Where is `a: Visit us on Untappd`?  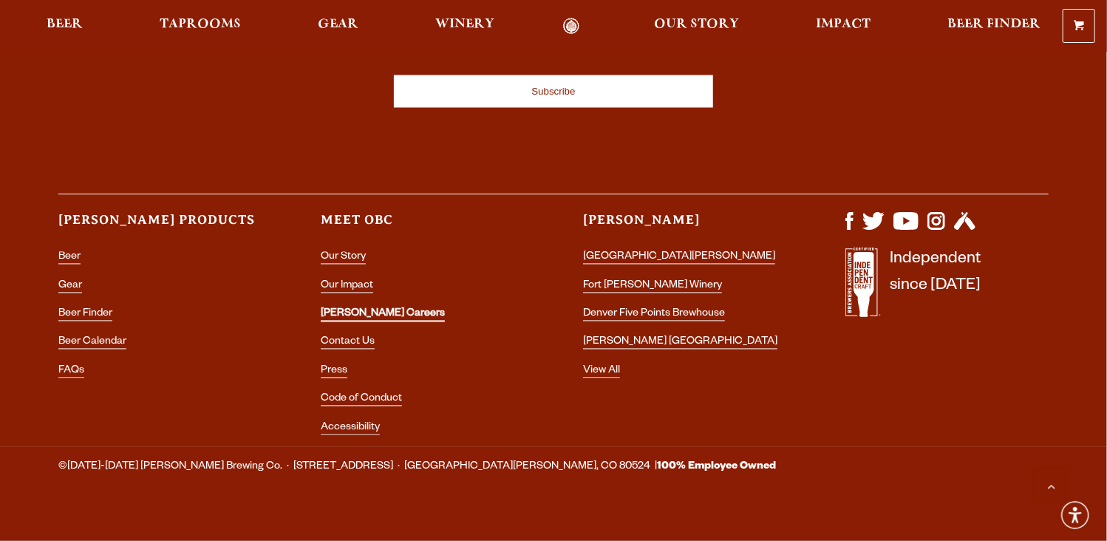 a: Visit us on Untappd is located at coordinates (964, 228).